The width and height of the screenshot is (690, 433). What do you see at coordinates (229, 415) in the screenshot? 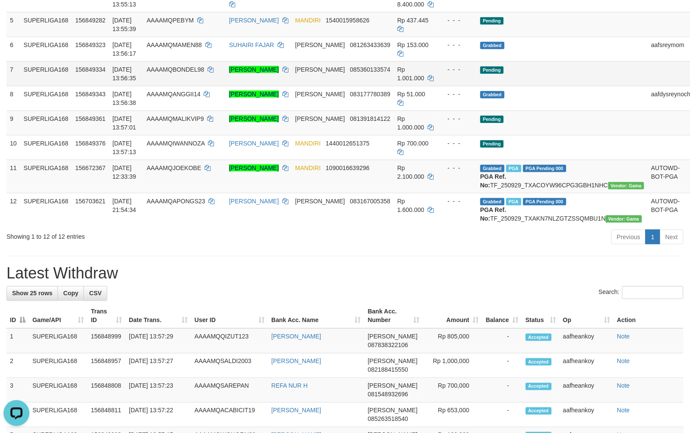
I see `td: AAAAMQACABICIT19` at bounding box center [229, 415].